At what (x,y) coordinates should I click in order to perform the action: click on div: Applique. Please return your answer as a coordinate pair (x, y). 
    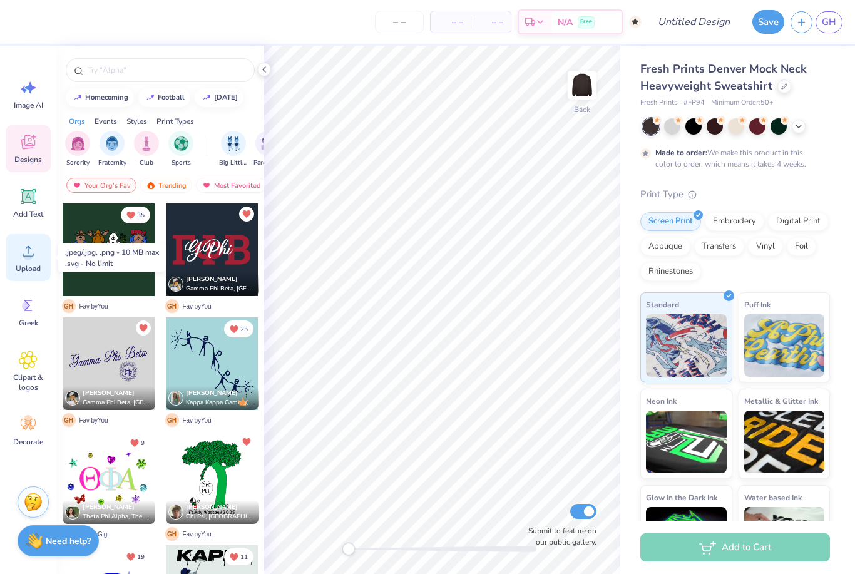
    Looking at the image, I should click on (666, 247).